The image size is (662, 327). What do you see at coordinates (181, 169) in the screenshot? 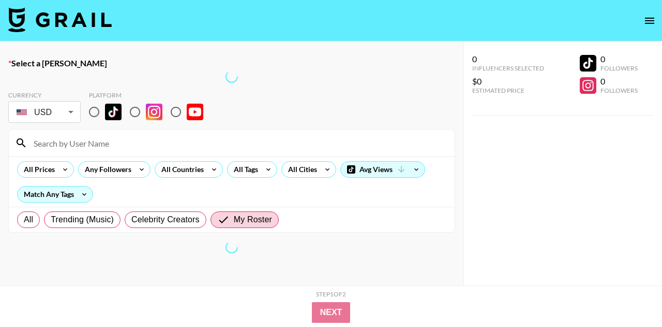
I see `div: All Countries` at bounding box center [181, 169].